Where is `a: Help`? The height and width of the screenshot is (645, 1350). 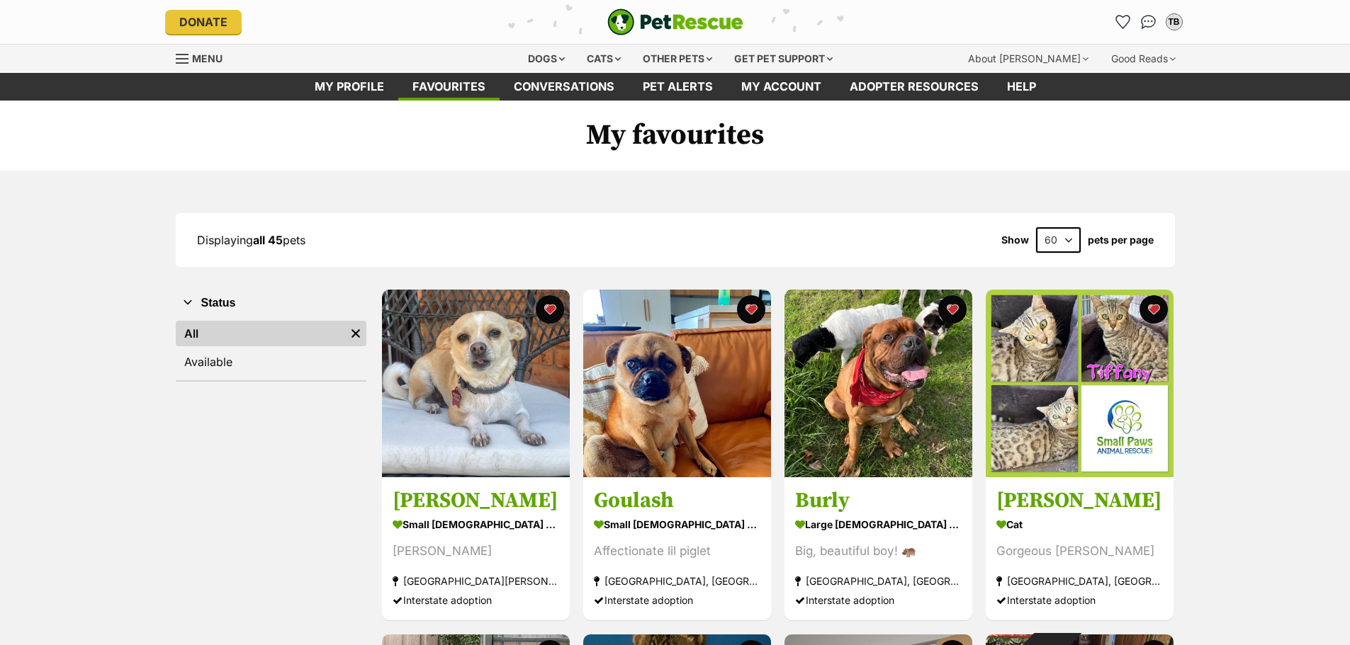
a: Help is located at coordinates (1021, 86).